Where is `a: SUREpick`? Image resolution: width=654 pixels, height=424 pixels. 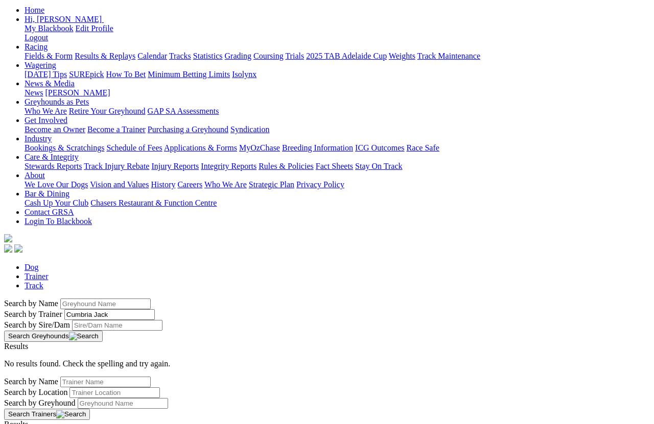 a: SUREpick is located at coordinates (86, 74).